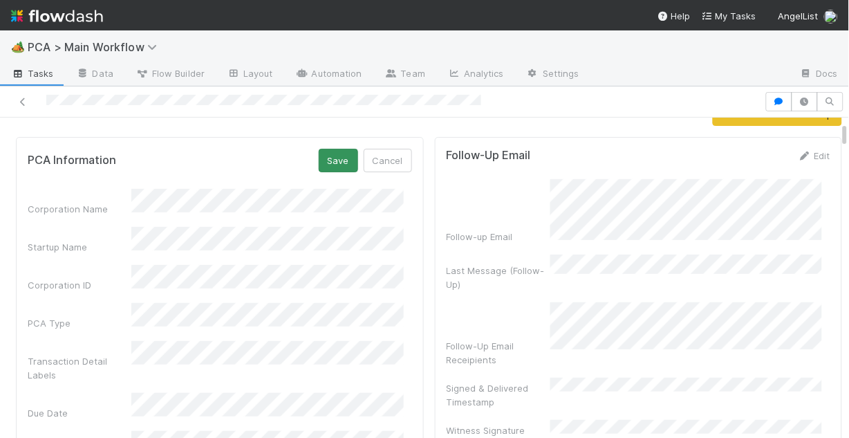 This screenshot has width=849, height=438. Describe the element at coordinates (80, 323) in the screenshot. I see `div: PCA Type` at that location.